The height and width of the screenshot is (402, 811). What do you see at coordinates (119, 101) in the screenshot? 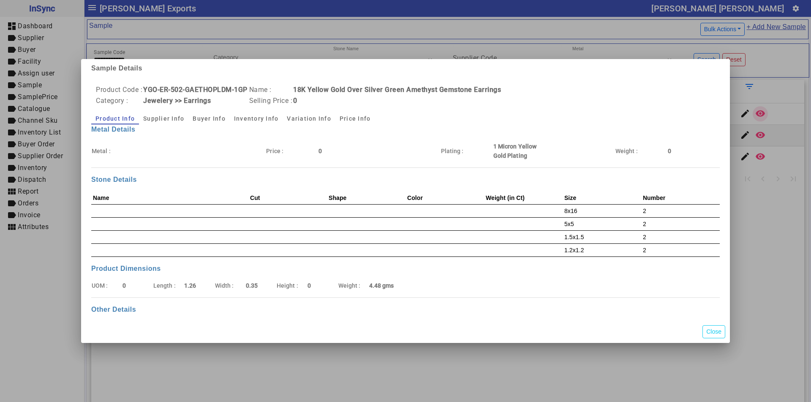
I see `td: Category :` at bounding box center [119, 101].